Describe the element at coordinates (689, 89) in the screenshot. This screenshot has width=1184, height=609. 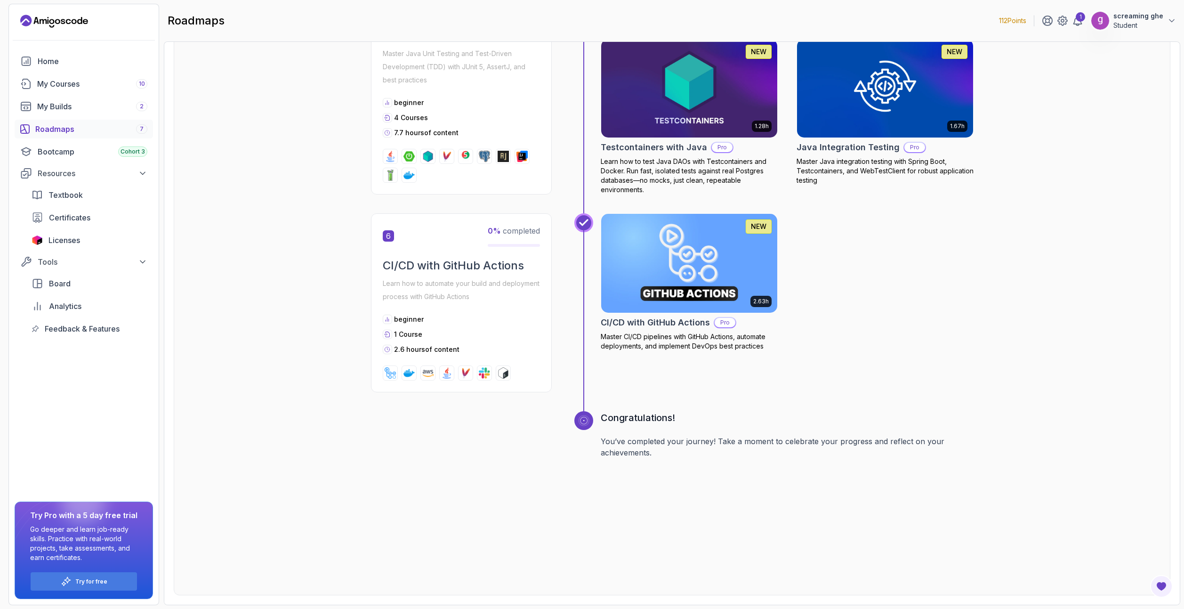
I see `img: Testcontainers with Java card` at that location.